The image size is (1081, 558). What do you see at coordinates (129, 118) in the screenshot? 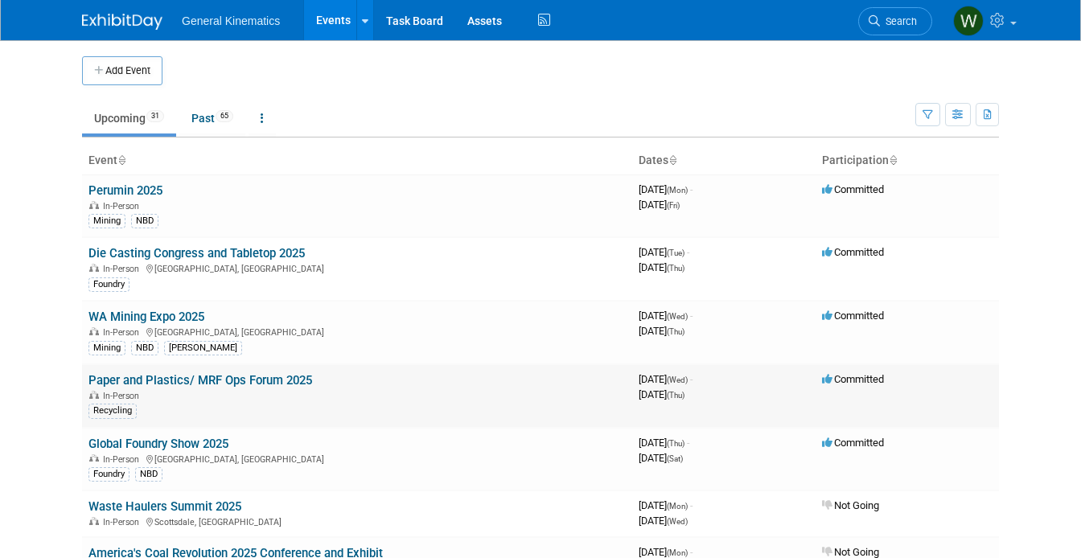
I see `a: Upcoming31` at bounding box center [129, 118].